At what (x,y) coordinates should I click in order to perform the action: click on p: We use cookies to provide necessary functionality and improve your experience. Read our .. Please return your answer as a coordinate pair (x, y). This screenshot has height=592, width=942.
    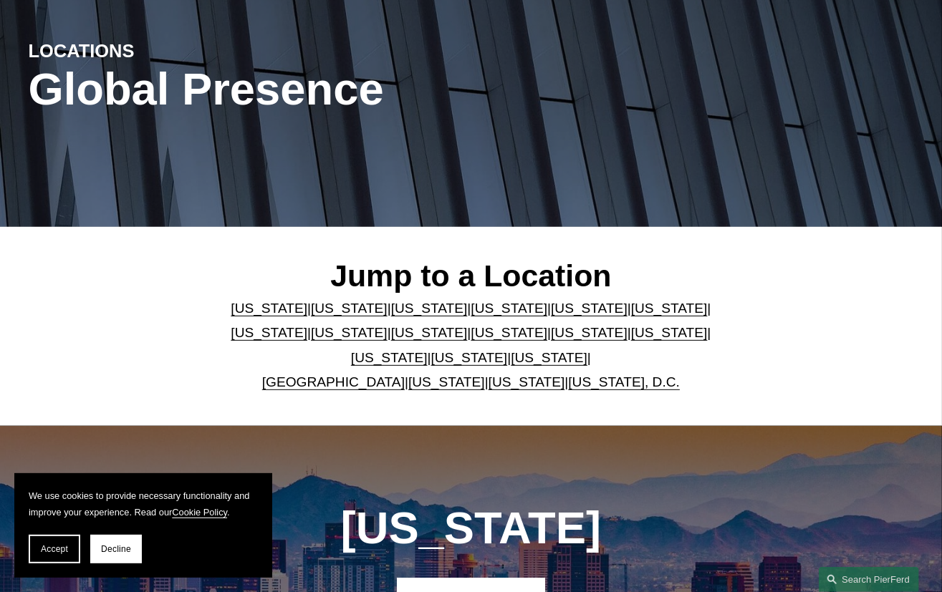
    Looking at the image, I should click on (143, 504).